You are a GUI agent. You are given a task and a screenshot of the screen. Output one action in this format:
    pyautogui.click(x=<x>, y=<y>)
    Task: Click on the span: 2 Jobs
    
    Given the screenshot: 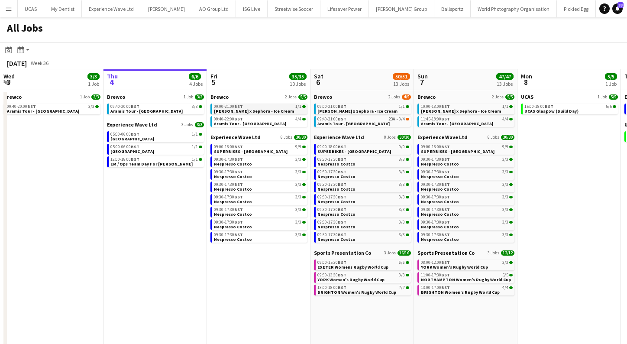 What is the action you would take?
    pyautogui.click(x=290, y=97)
    